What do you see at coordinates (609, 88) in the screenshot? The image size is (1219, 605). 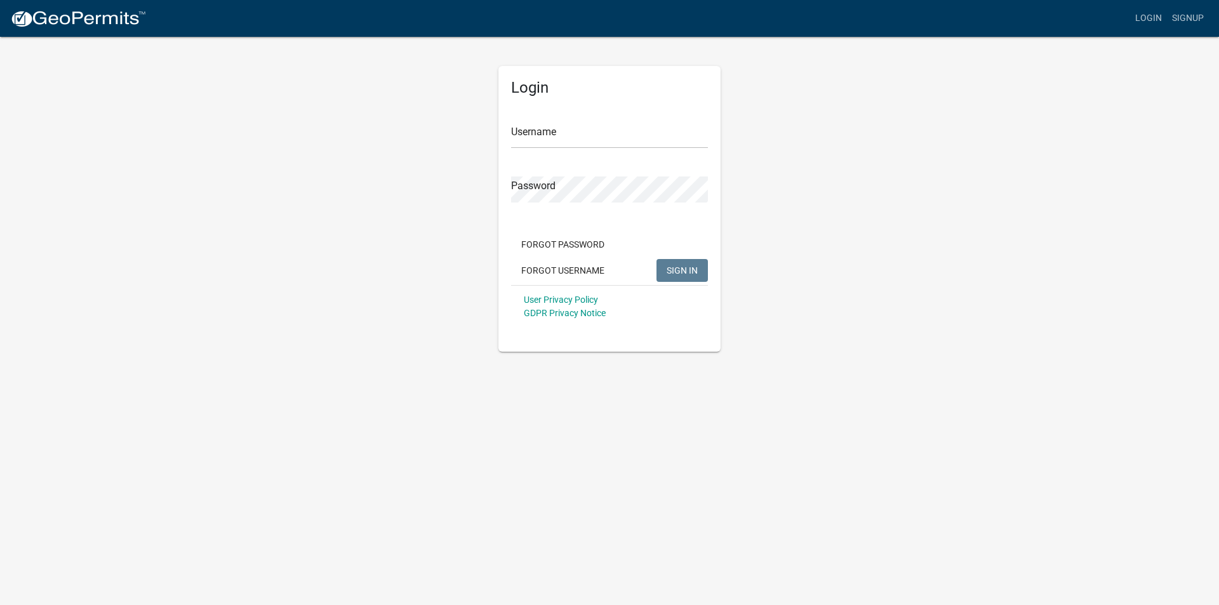 I see `h5: Login` at bounding box center [609, 88].